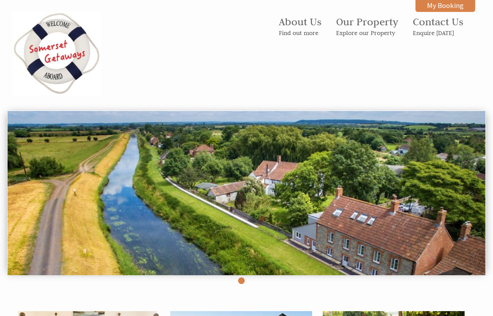 This screenshot has height=316, width=493. Describe the element at coordinates (300, 26) in the screenshot. I see `a: About UsFind out more` at that location.